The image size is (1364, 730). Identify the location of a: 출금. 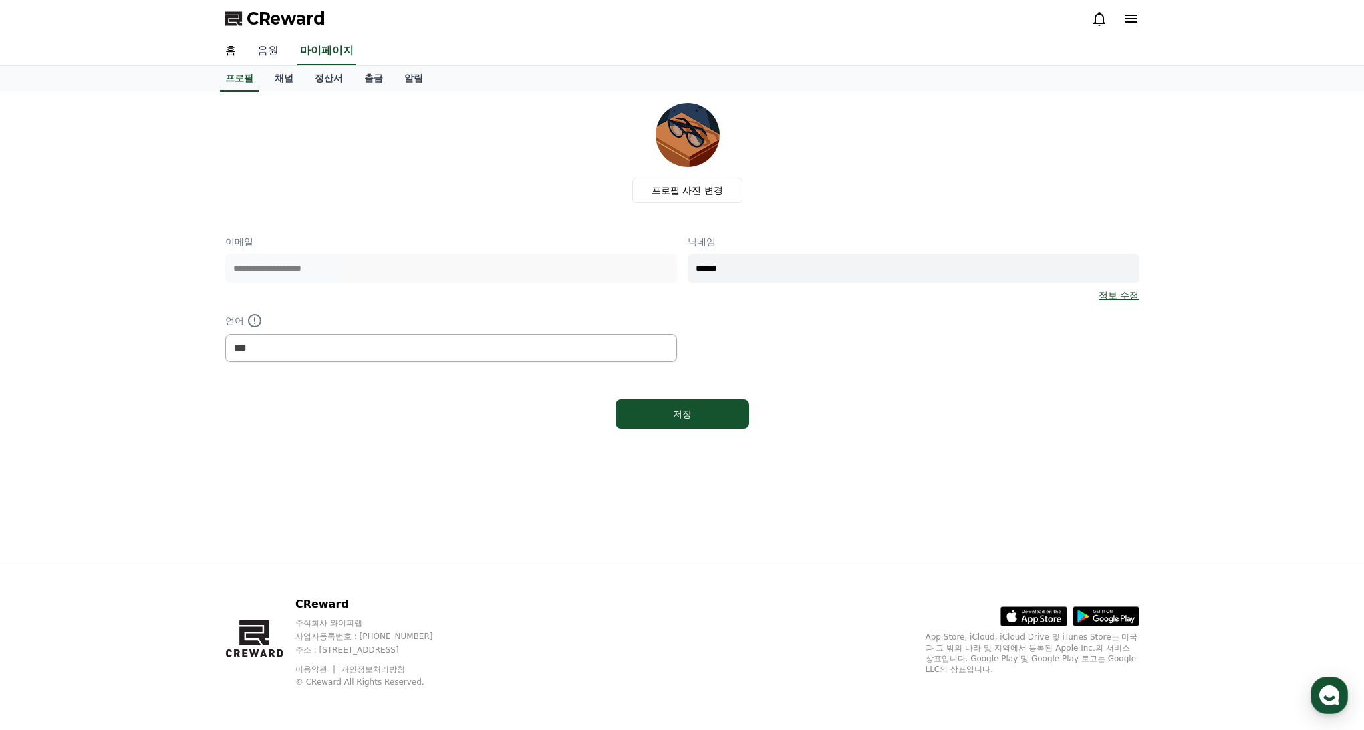
(374, 79).